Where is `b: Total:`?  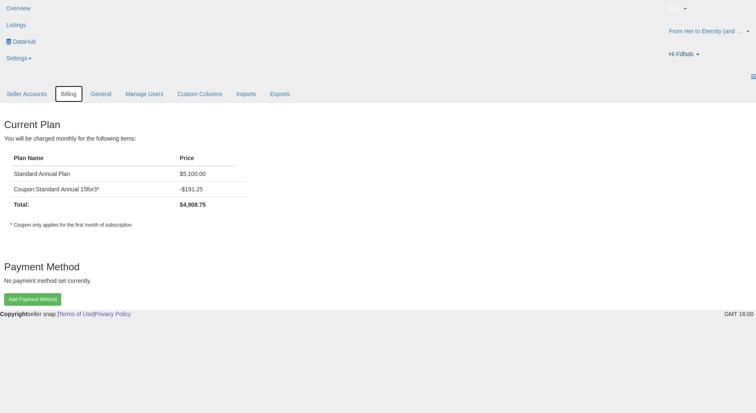 b: Total: is located at coordinates (21, 205).